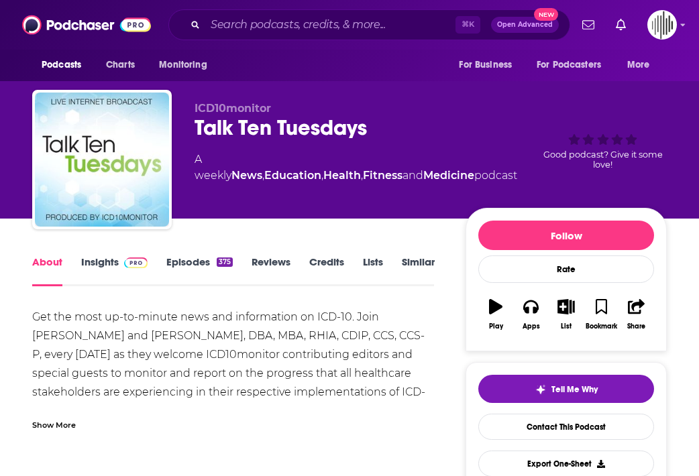  I want to click on button: Share, so click(637, 315).